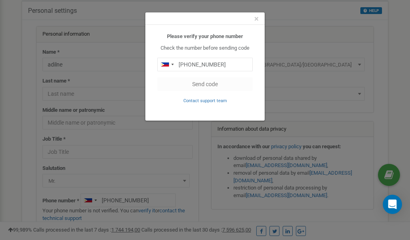 The width and height of the screenshot is (410, 240). I want to click on div: Telephone country code, so click(167, 64).